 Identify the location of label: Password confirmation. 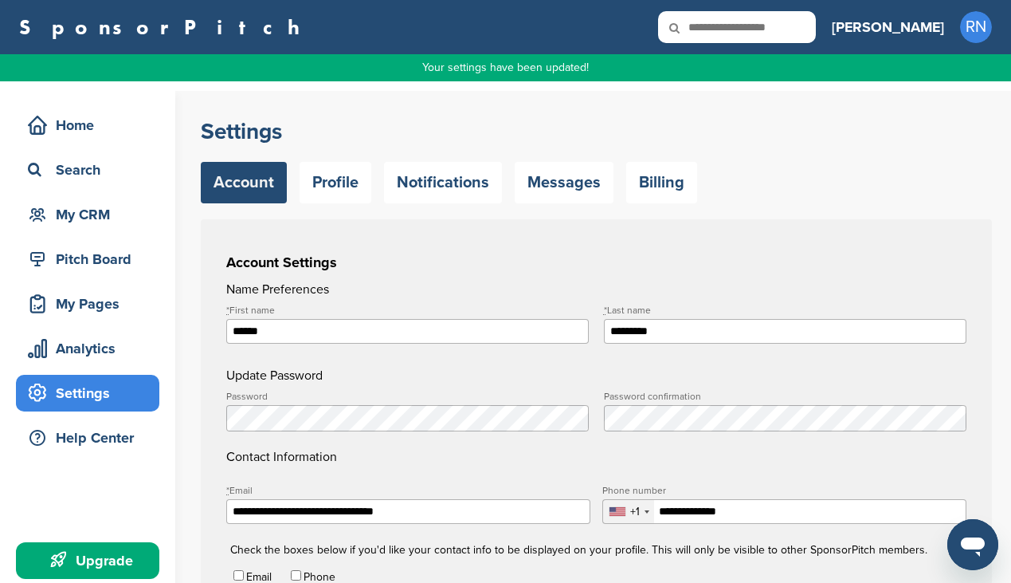
(785, 396).